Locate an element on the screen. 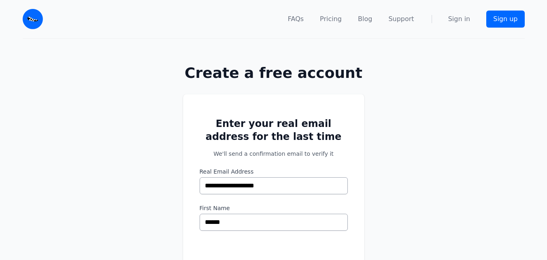  a: Pricing is located at coordinates (331, 19).